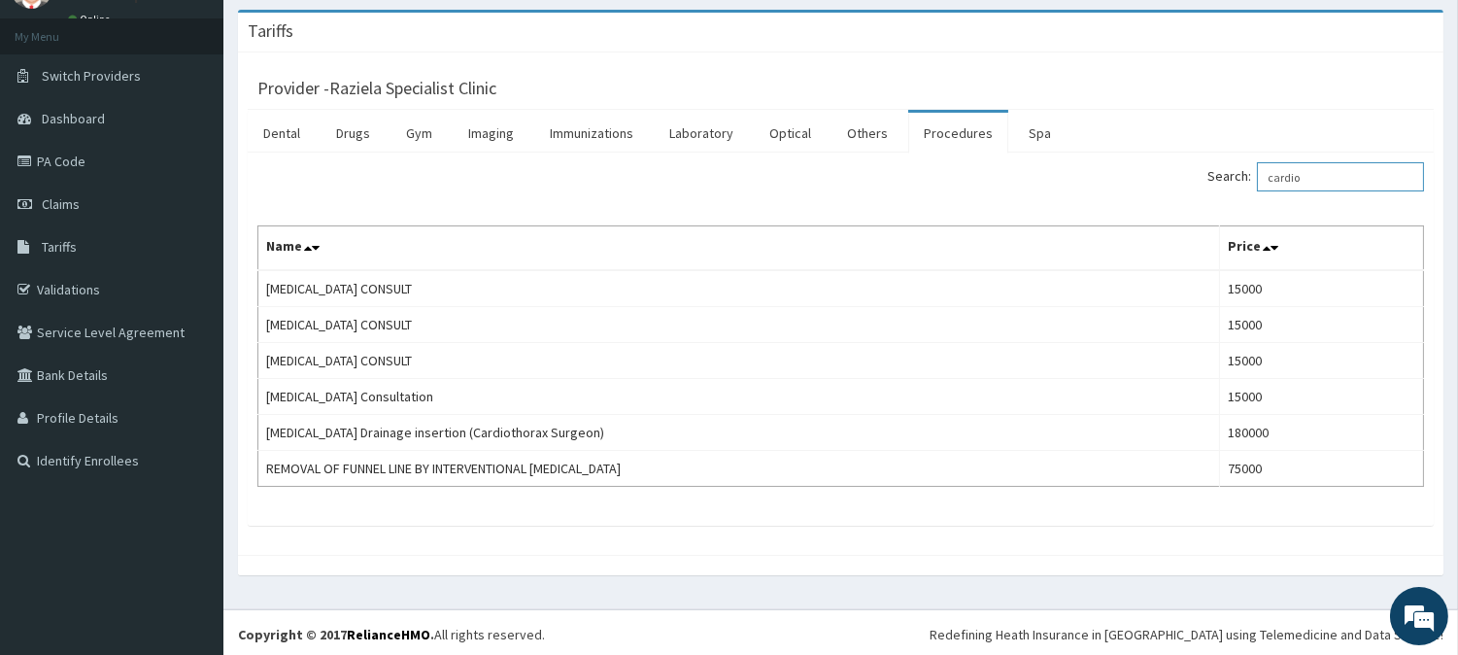 This screenshot has width=1458, height=655. Describe the element at coordinates (59, 247) in the screenshot. I see `span: Tariffs` at that location.